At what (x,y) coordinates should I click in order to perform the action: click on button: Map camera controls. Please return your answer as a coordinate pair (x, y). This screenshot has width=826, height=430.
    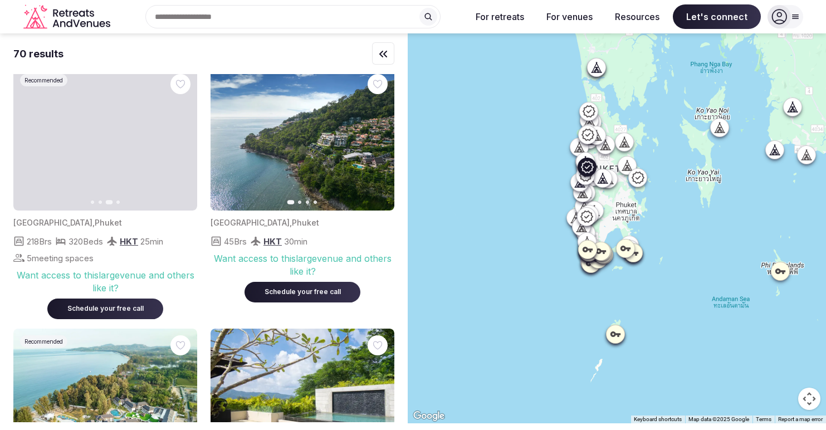
    Looking at the image, I should click on (809, 399).